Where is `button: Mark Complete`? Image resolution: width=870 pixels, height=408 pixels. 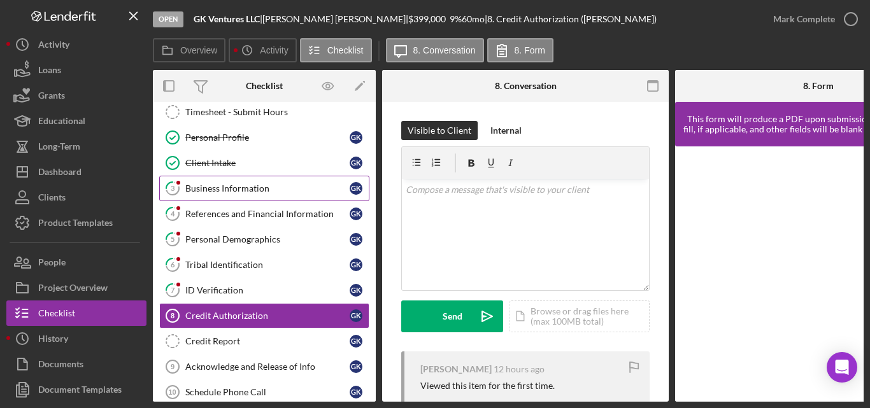 button: Mark Complete is located at coordinates (812, 19).